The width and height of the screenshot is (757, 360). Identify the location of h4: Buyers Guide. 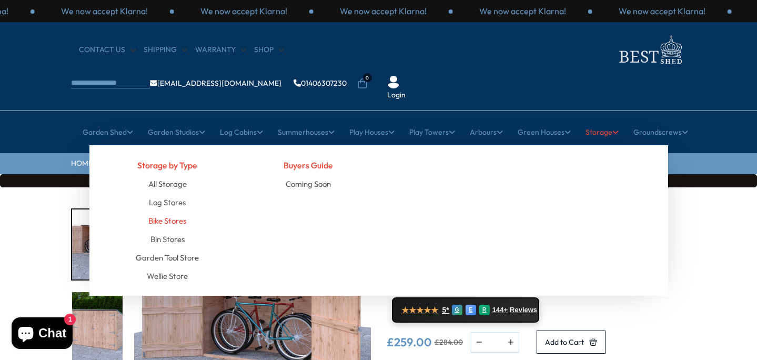
(308, 165).